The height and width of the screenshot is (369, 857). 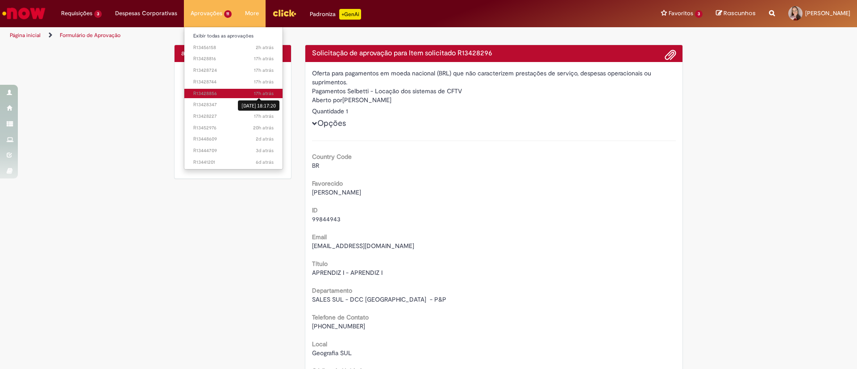 What do you see at coordinates (265, 47) in the screenshot?
I see `span: 2h atrás` at bounding box center [265, 47].